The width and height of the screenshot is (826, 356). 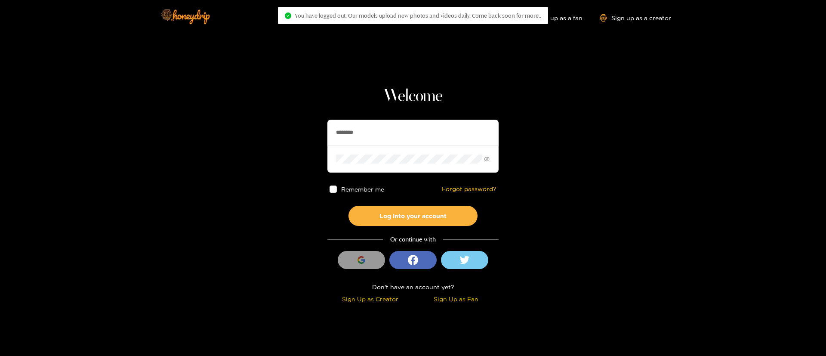 What do you see at coordinates (636, 18) in the screenshot?
I see `a: Sign up as a creator` at bounding box center [636, 18].